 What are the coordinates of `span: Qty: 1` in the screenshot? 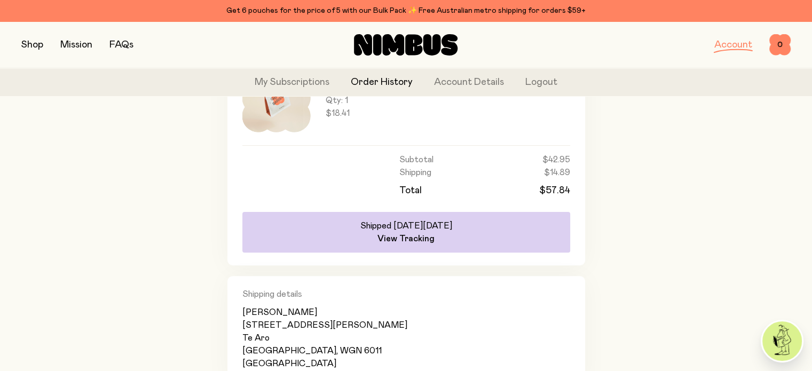 It's located at (390, 100).